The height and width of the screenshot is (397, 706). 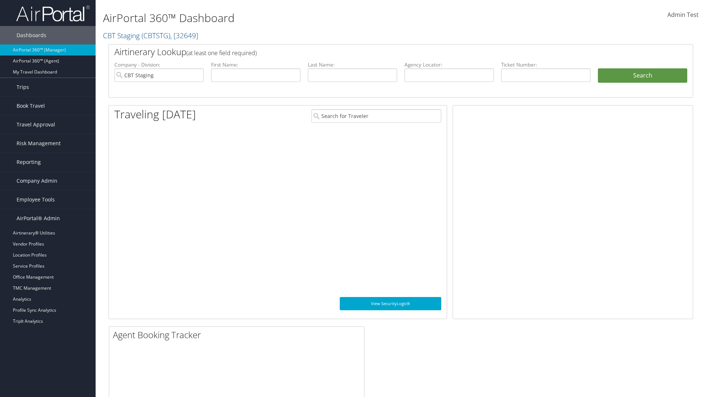 What do you see at coordinates (256, 65) in the screenshot?
I see `label: First Name:` at bounding box center [256, 65].